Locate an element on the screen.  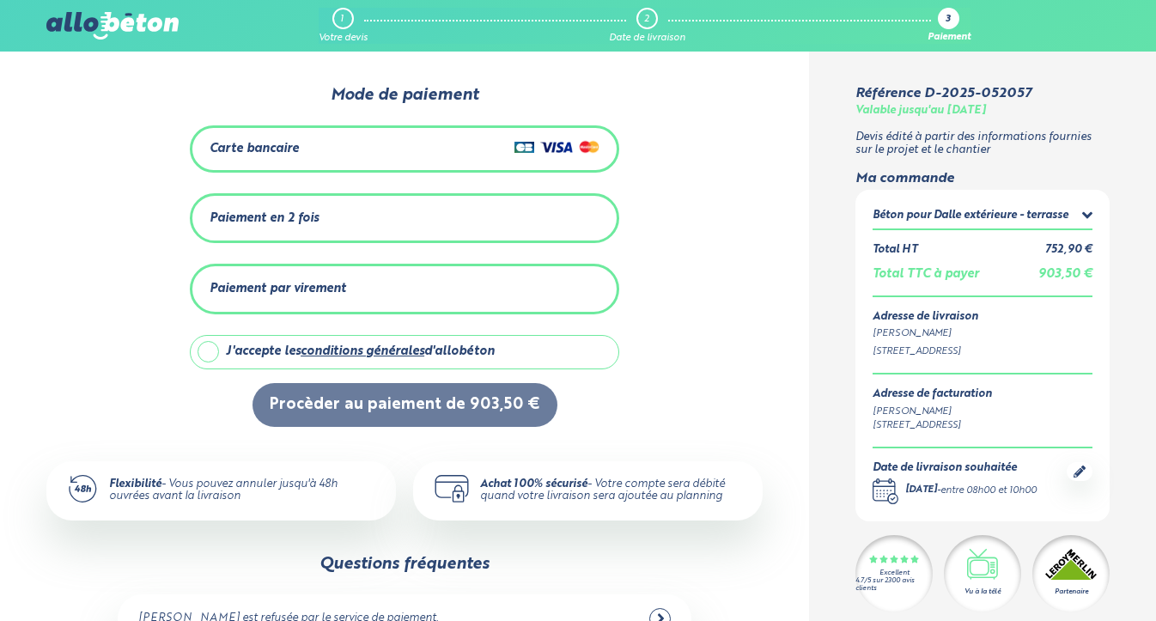
div: 1 is located at coordinates (342, 19).